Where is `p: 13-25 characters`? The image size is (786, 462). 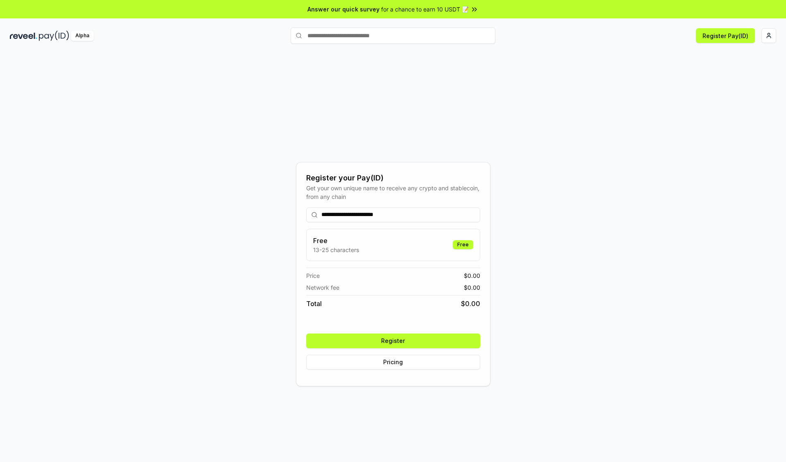 p: 13-25 characters is located at coordinates (336, 250).